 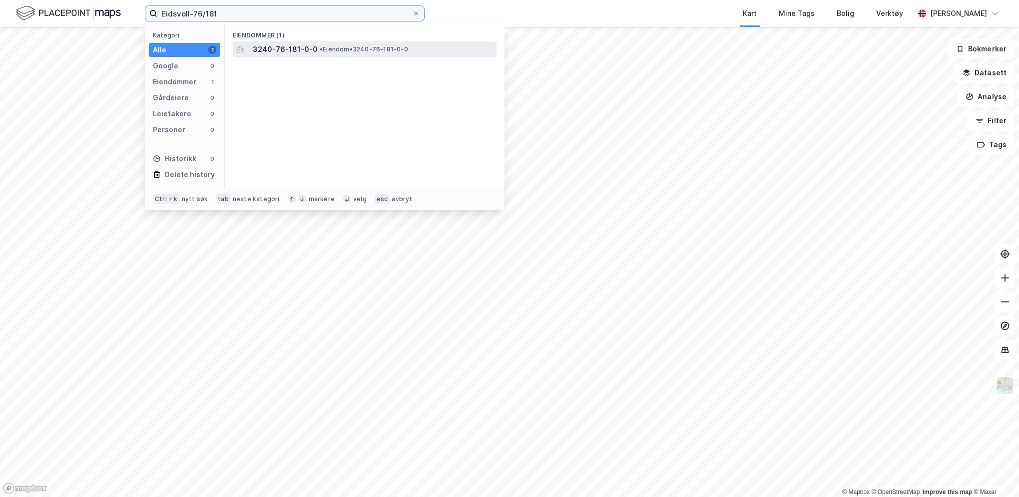 What do you see at coordinates (285, 13) in the screenshot?
I see `input: Søk på adresse, matrikkel, gårdeiere, leietakere eller personer` at bounding box center [285, 13].